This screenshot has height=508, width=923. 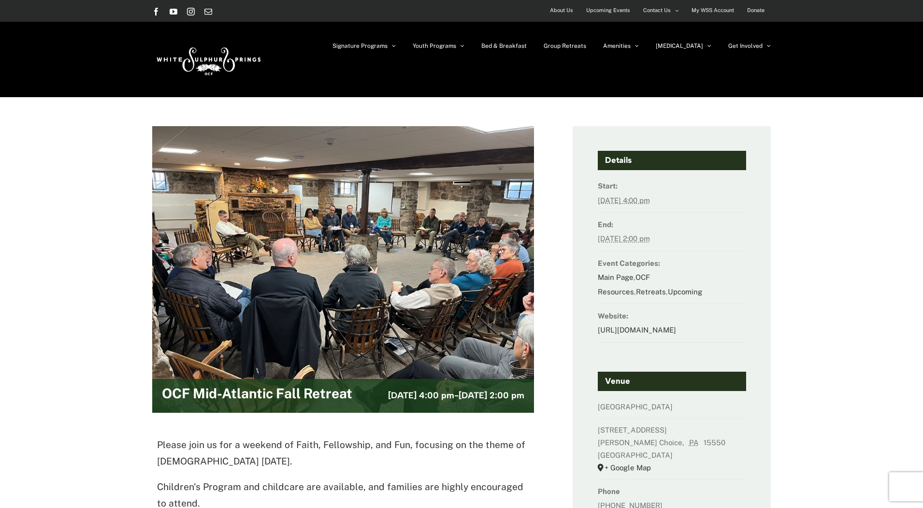 What do you see at coordinates (616, 46) in the screenshot?
I see `span: Amenities` at bounding box center [616, 46].